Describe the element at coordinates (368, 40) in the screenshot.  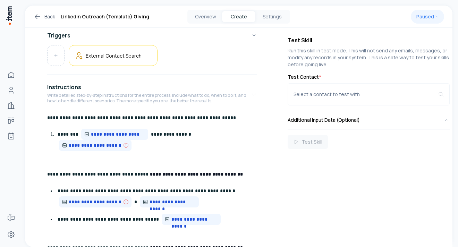
I see `h4: Test Skill` at that location.